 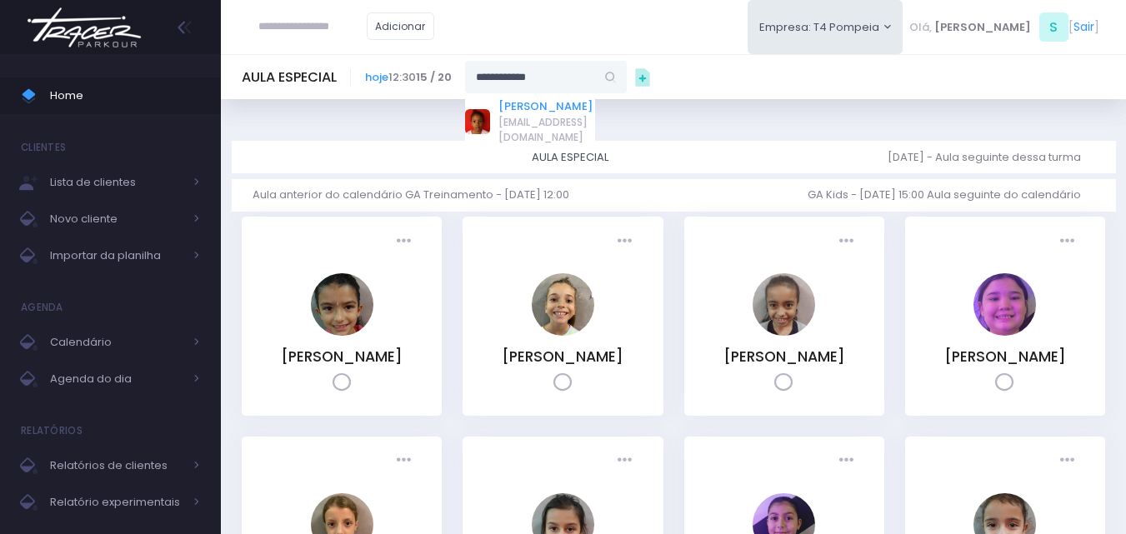 What do you see at coordinates (43, 148) in the screenshot?
I see `h4: Clientes` at bounding box center [43, 148].